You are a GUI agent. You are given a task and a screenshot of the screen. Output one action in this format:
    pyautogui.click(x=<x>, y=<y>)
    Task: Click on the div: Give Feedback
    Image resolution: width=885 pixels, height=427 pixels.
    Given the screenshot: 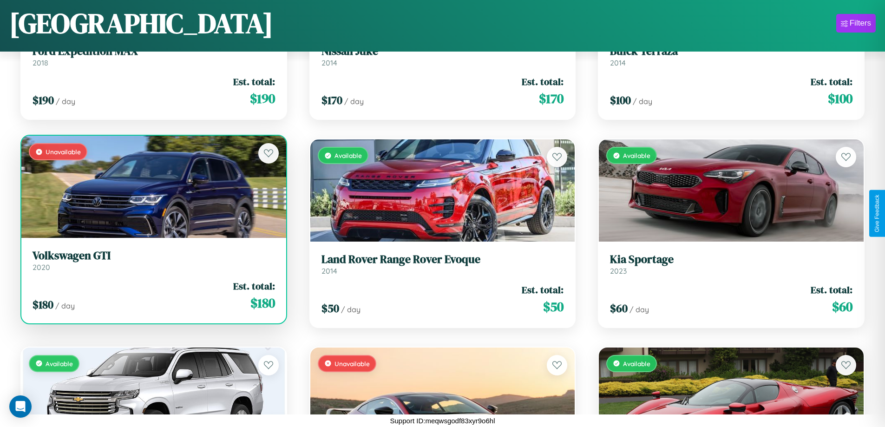 What is the action you would take?
    pyautogui.click(x=877, y=213)
    